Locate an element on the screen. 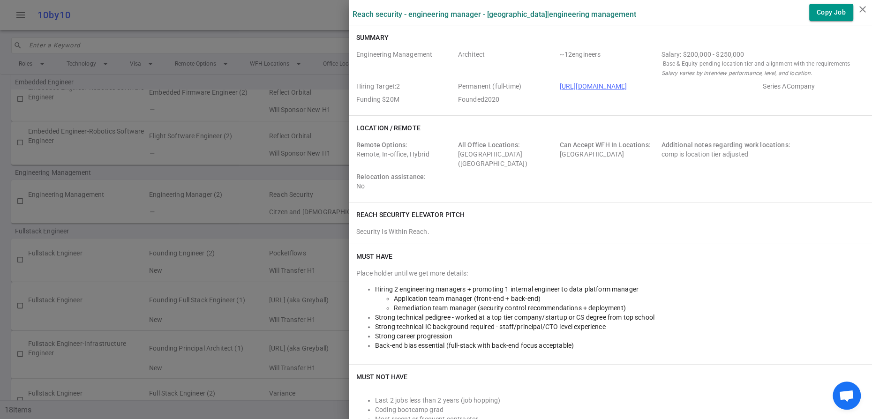  span: Hiring 2 engineering managers + promoting 1 internal engineer to data platform manager is located at coordinates (507, 289).